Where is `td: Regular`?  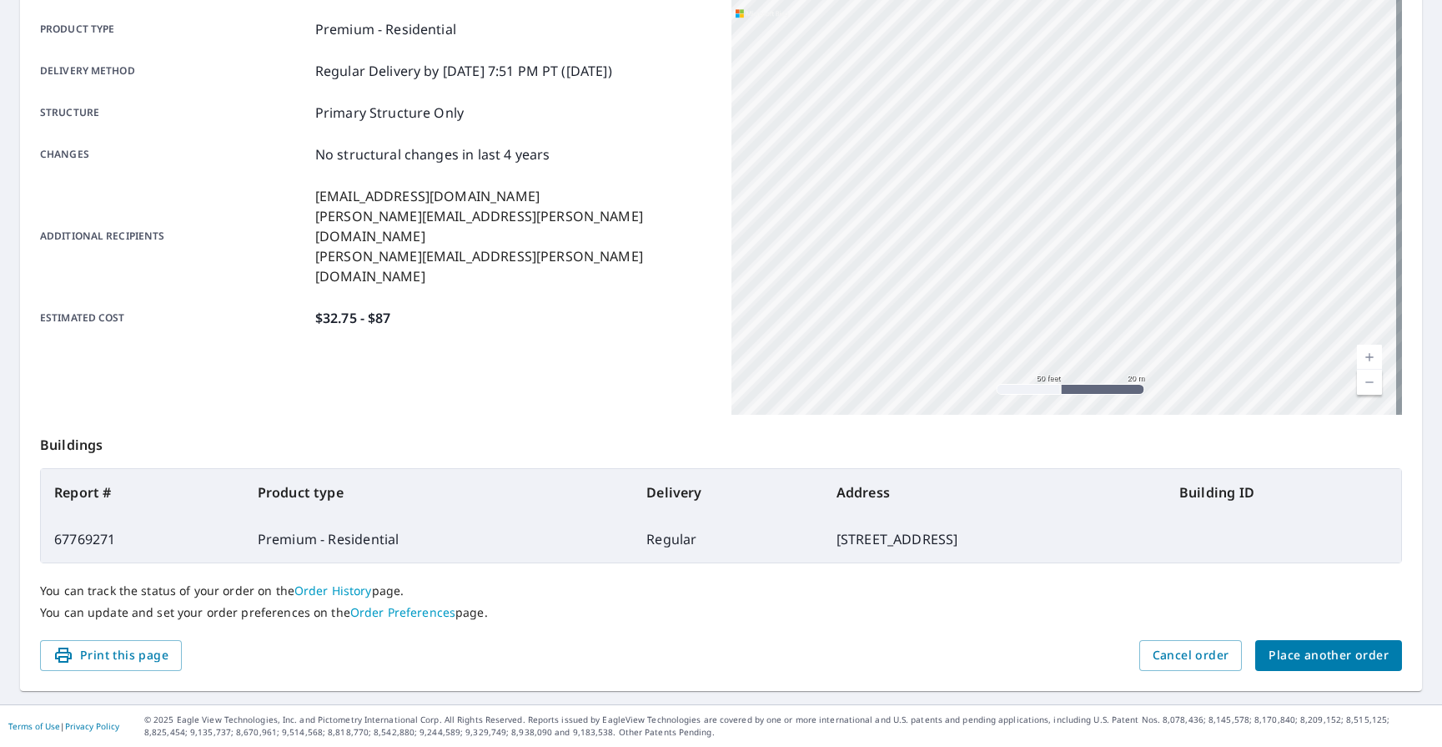
td: Regular is located at coordinates (728, 539).